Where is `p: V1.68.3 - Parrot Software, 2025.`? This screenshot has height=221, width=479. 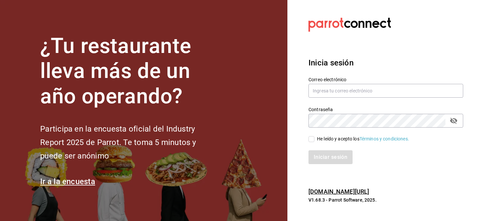
p: V1.68.3 - Parrot Software, 2025. is located at coordinates (386, 200).